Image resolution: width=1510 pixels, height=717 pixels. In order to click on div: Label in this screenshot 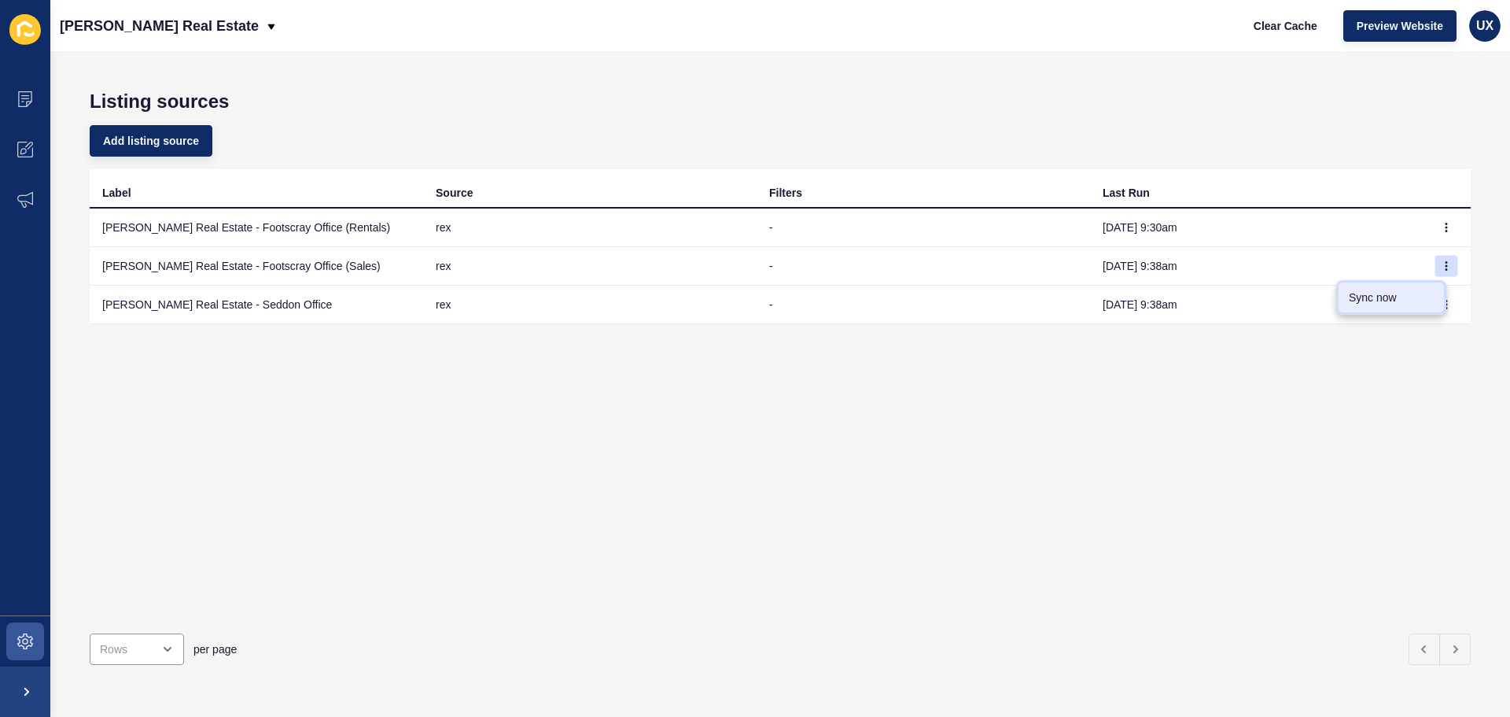, I will do `click(116, 193)`.